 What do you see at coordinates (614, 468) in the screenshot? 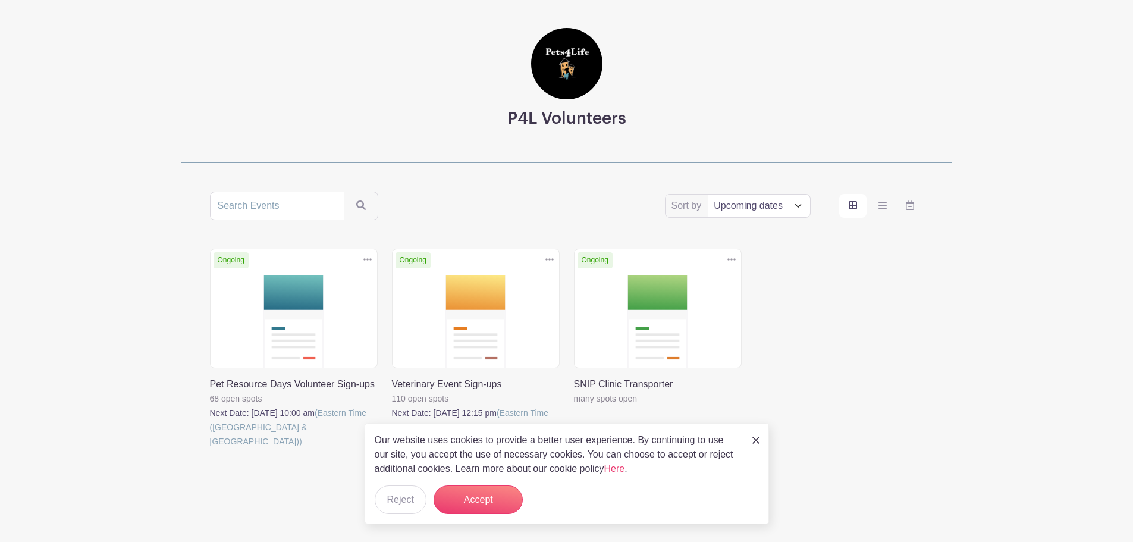
I see `a: Here` at bounding box center [614, 468].